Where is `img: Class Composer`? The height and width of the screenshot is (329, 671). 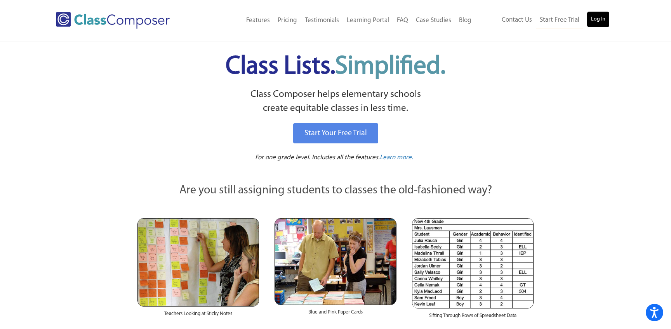 img: Class Composer is located at coordinates (113, 20).